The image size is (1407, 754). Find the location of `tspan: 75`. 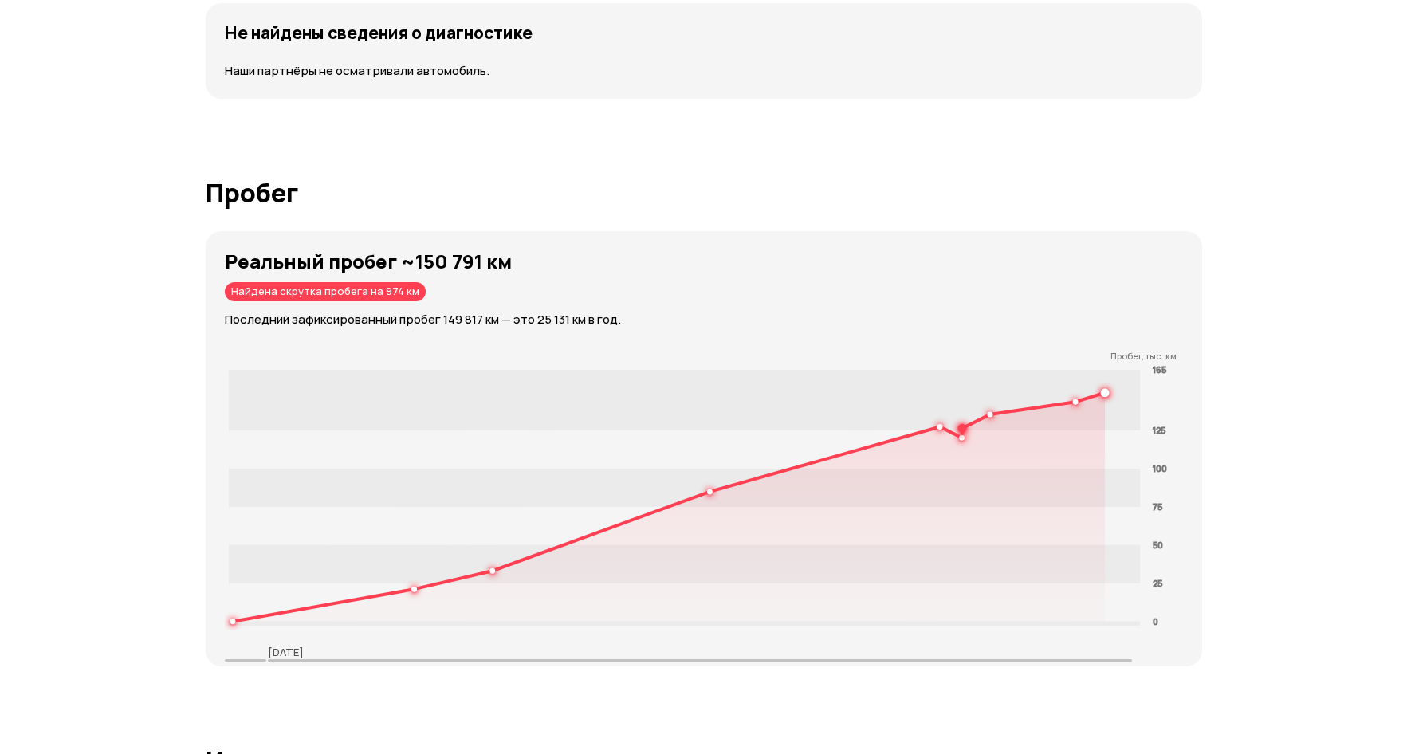

tspan: 75 is located at coordinates (1158, 506).